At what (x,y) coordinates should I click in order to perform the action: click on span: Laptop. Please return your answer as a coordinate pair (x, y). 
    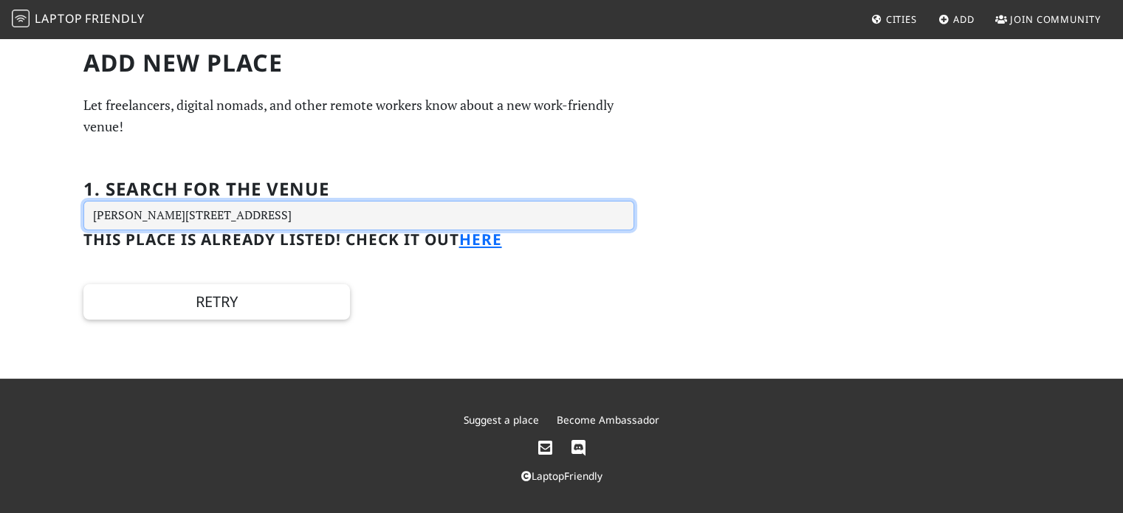
    Looking at the image, I should click on (58, 18).